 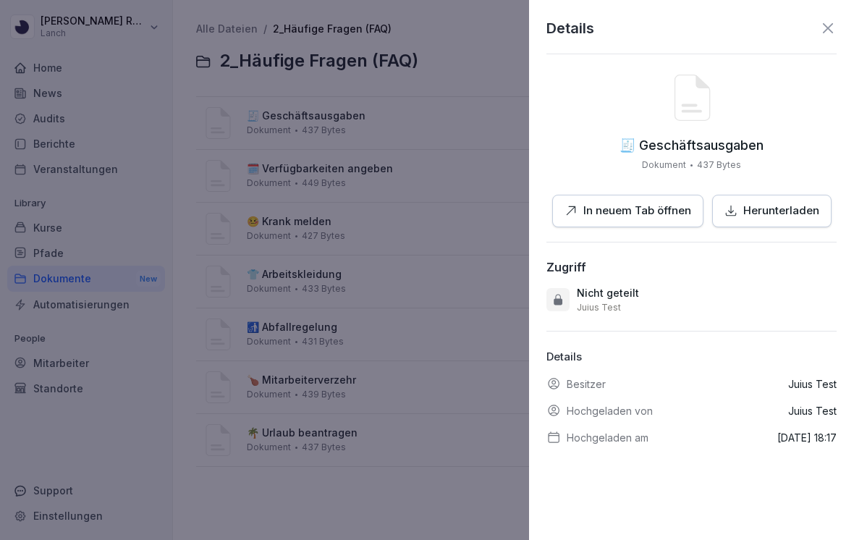 I want to click on p: 437 Bytes, so click(x=718, y=165).